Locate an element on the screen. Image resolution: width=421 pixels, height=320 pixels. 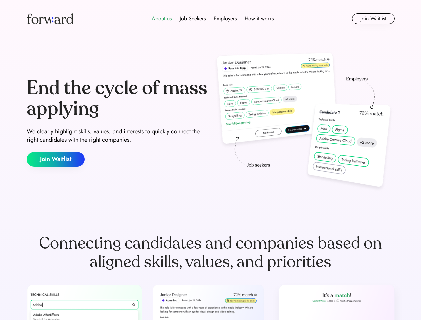
div: Connecting candidates and companies based on aligned skills, values, and priorities is located at coordinates (210, 252).